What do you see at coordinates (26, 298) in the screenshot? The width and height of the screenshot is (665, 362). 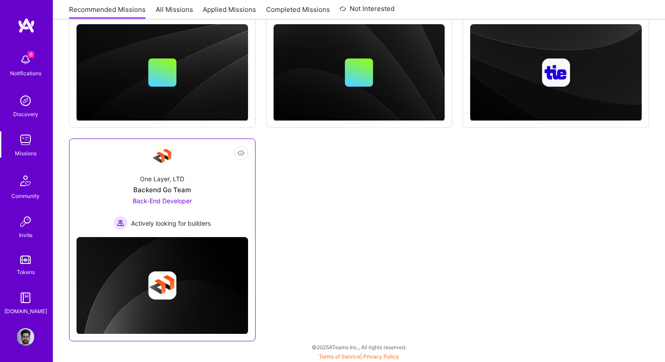 I see `img: guide book` at bounding box center [26, 298].